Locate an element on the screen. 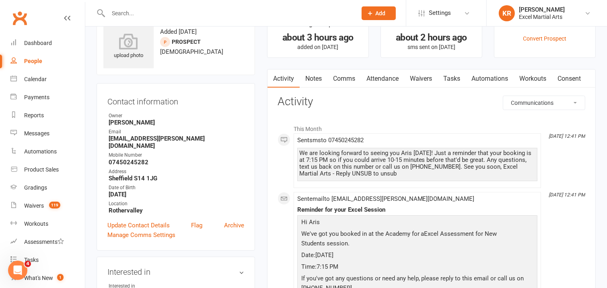 The height and width of the screenshot is (288, 607). span: Settings is located at coordinates (440, 13).